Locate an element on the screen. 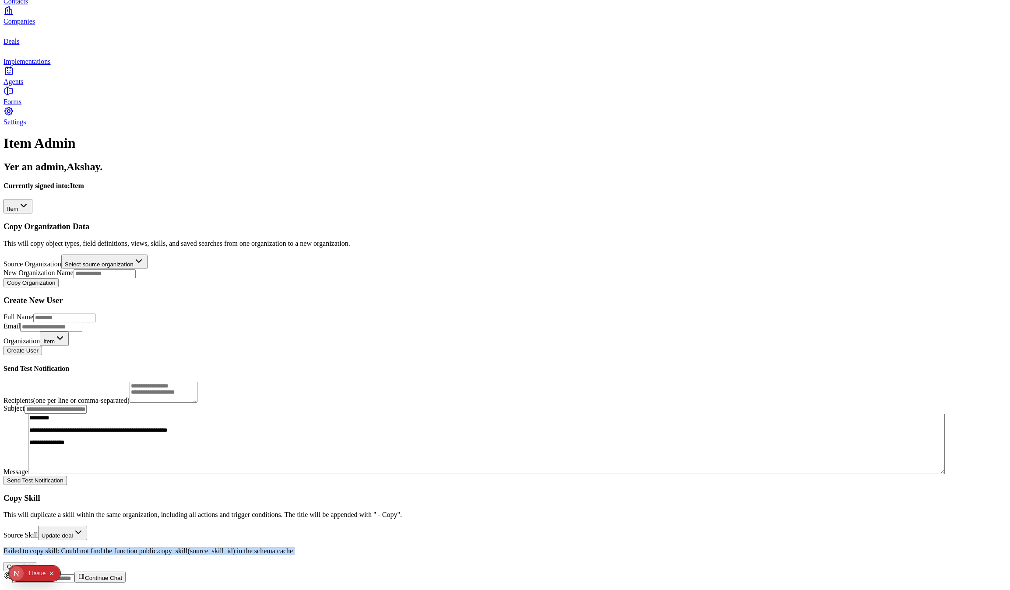 Image resolution: width=1010 pixels, height=590 pixels. p: Failed to copy skill: Could not find the function public.copy_skill(source_skill_id) in the schem... is located at coordinates (505, 552).